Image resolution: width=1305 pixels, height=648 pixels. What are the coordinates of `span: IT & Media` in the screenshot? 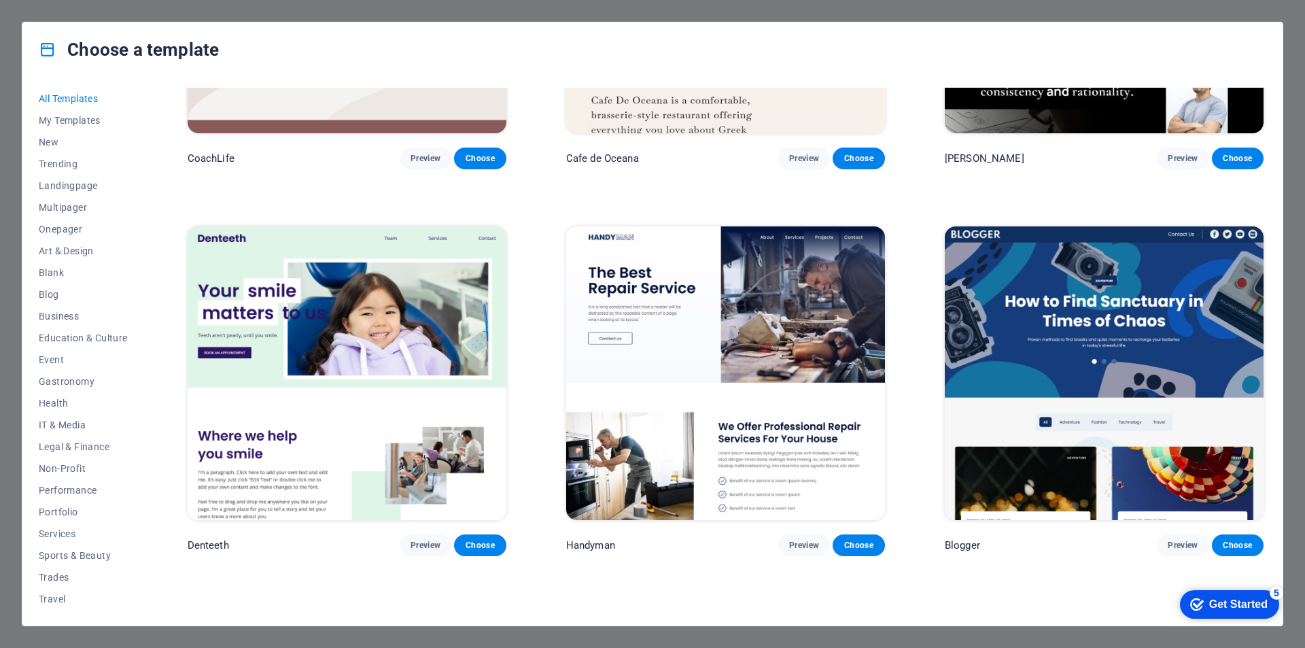 It's located at (83, 425).